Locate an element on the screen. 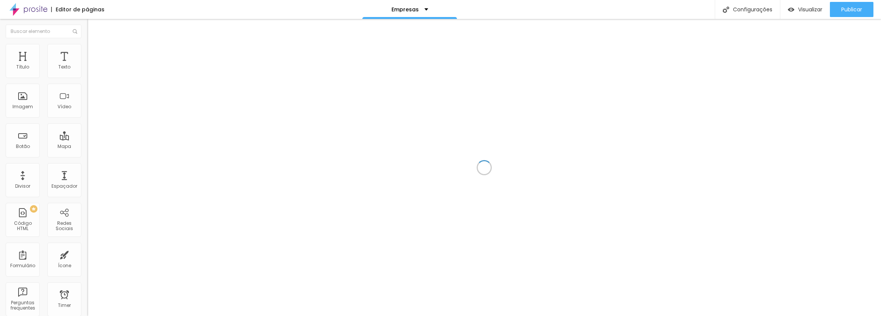 The height and width of the screenshot is (316, 881). div: Espaçador is located at coordinates (64, 186).